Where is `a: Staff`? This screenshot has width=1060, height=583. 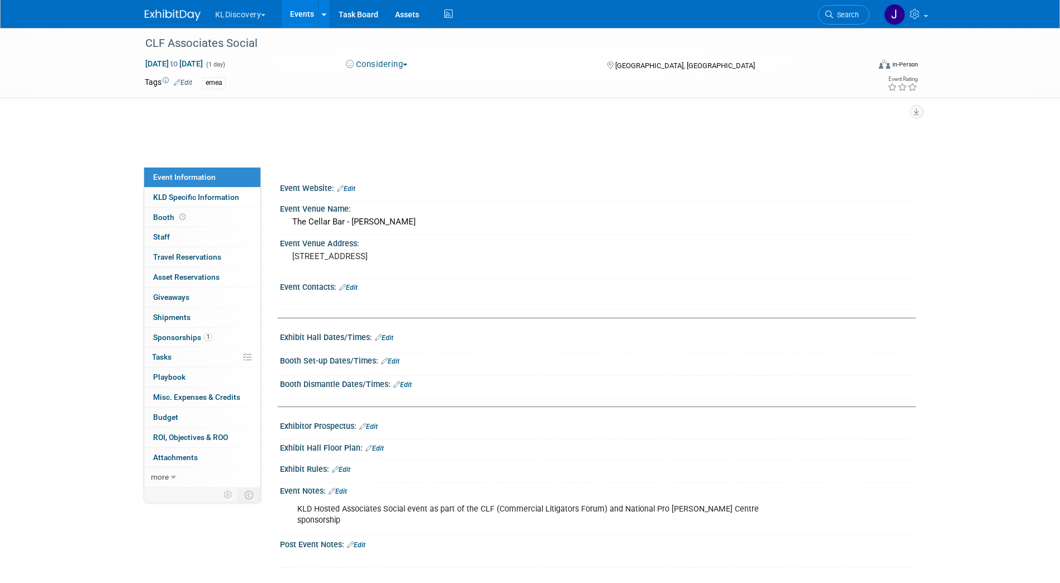
a: Staff is located at coordinates (202, 237).